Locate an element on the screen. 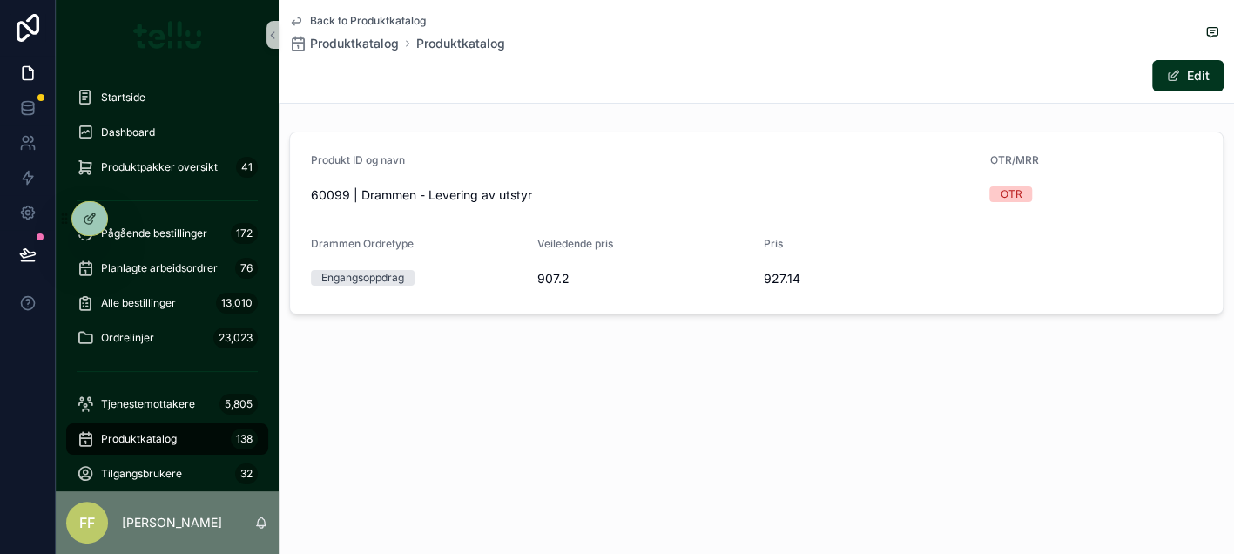 The image size is (1234, 554). a: Pågående bestillinger172 is located at coordinates (167, 233).